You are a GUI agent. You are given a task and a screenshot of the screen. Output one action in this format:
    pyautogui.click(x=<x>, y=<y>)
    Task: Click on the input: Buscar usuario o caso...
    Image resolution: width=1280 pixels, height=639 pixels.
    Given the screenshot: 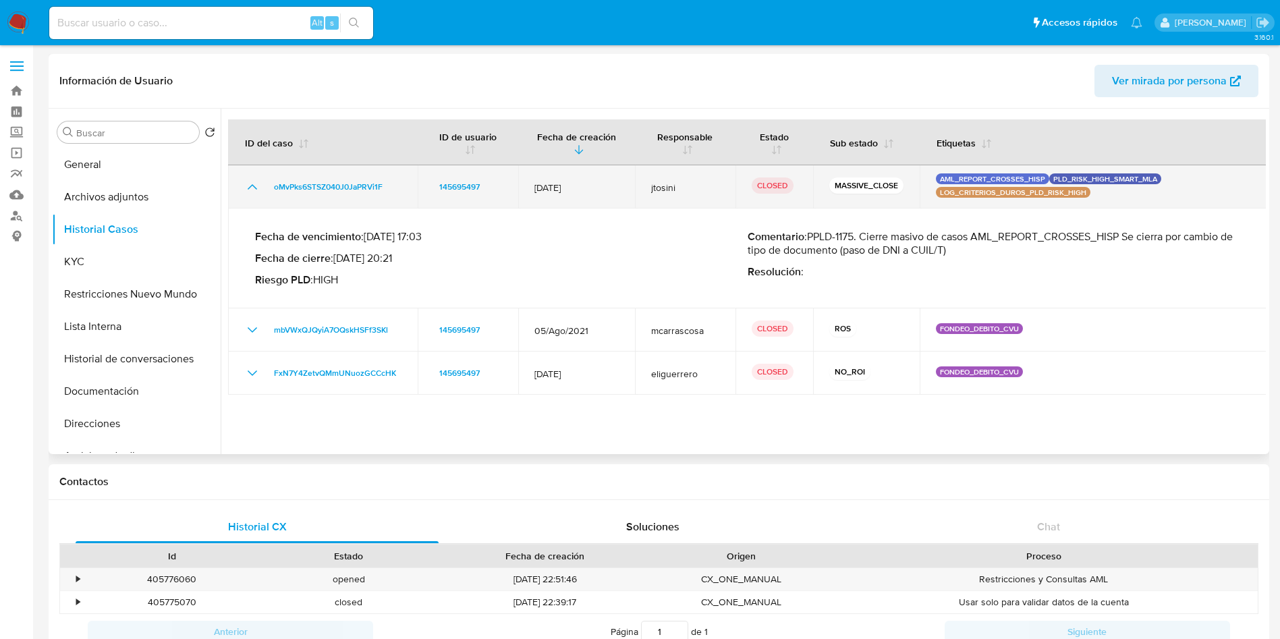 What is the action you would take?
    pyautogui.click(x=211, y=23)
    